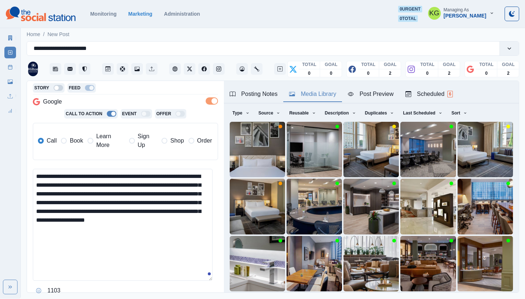 This screenshot has width=525, height=299. Describe the element at coordinates (512, 14) in the screenshot. I see `button: Toggle Mode` at that location.